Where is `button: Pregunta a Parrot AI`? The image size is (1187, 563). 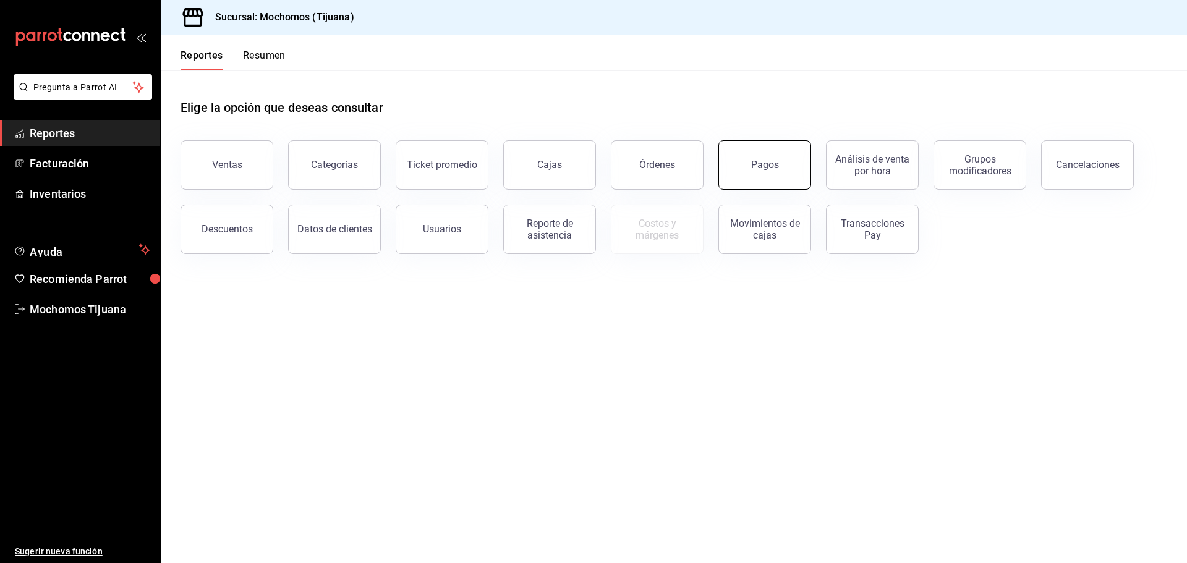
button: Pregunta a Parrot AI is located at coordinates (83, 87).